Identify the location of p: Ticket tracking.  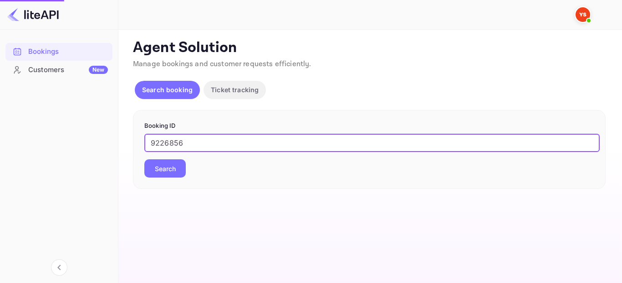
(235, 89).